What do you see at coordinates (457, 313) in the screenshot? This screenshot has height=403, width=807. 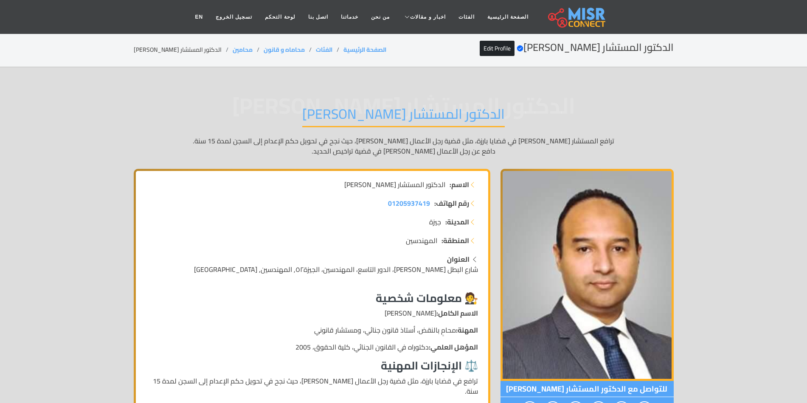 I see `strong: الاسم الكامل:` at bounding box center [457, 313].